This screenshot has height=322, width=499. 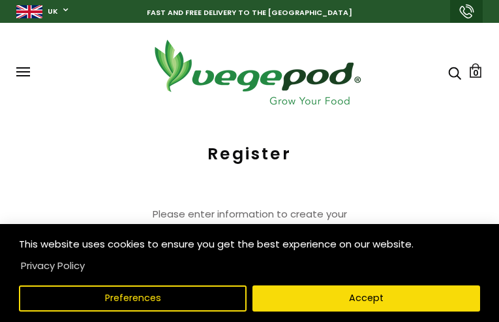 What do you see at coordinates (250, 224) in the screenshot?
I see `p: Please enter information to create your account:` at bounding box center [250, 224].